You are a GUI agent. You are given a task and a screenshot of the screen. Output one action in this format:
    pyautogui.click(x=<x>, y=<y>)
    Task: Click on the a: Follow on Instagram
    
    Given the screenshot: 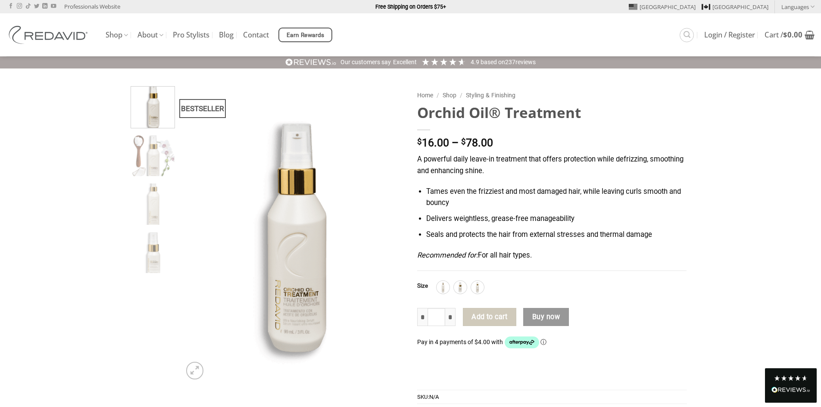 What is the action you would take?
    pyautogui.click(x=19, y=6)
    